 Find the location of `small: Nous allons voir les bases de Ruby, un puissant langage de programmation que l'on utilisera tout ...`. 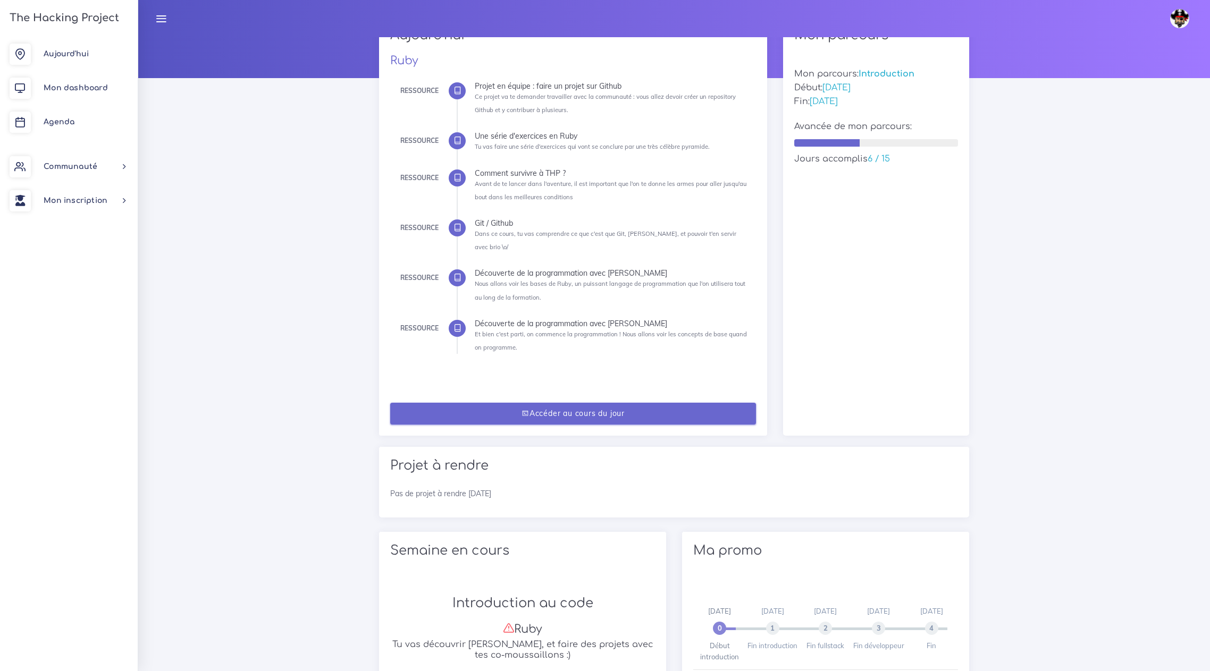

small: Nous allons voir les bases de Ruby, un puissant langage de programmation que l'on utilisera tout ... is located at coordinates (610, 290).